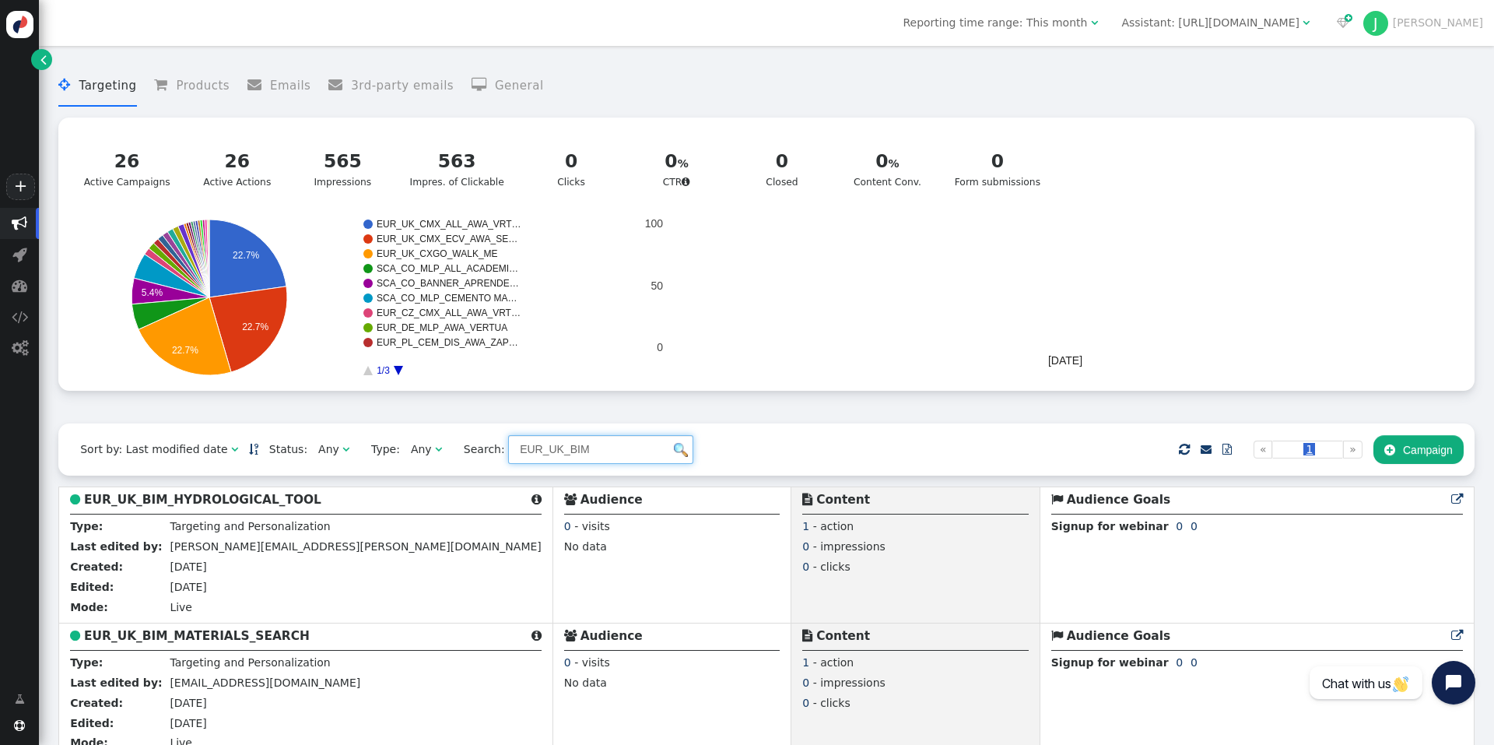 The image size is (1494, 745). Describe the element at coordinates (153, 449) in the screenshot. I see `div: Sort by: Last modified date` at that location.